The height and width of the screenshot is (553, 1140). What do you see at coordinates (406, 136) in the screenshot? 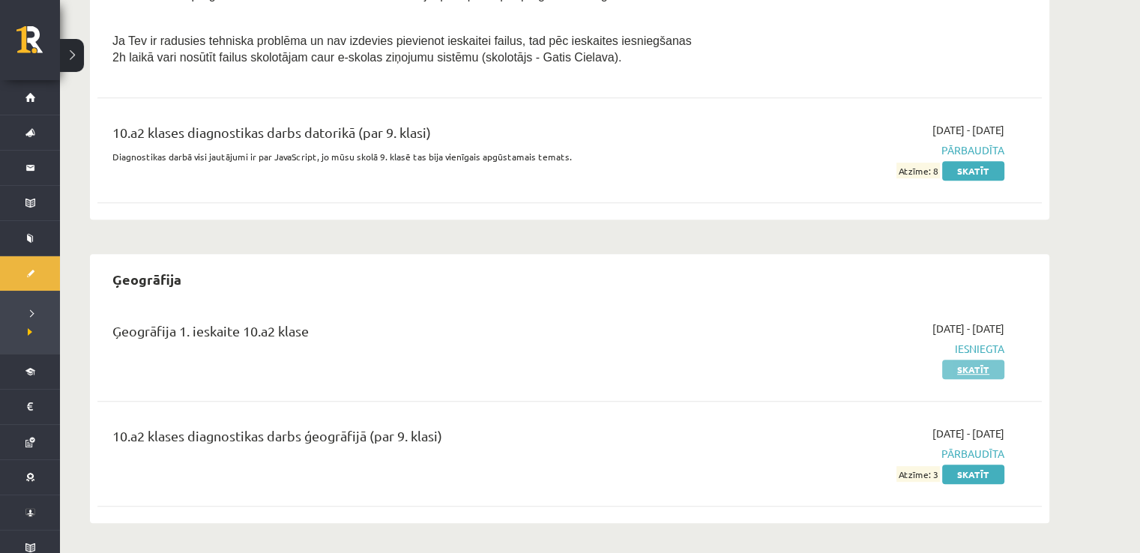
I see `div: 10.a2 klases diagnostikas darbs datorikā (par 9. klasi)` at bounding box center [406, 136].